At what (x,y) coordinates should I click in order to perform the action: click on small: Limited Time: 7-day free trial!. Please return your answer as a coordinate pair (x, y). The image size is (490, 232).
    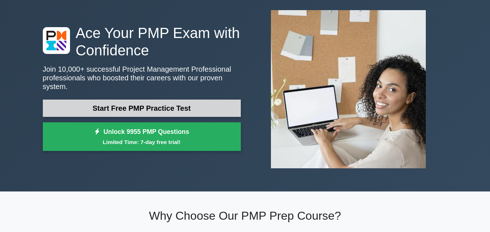
    Looking at the image, I should click on (142, 142).